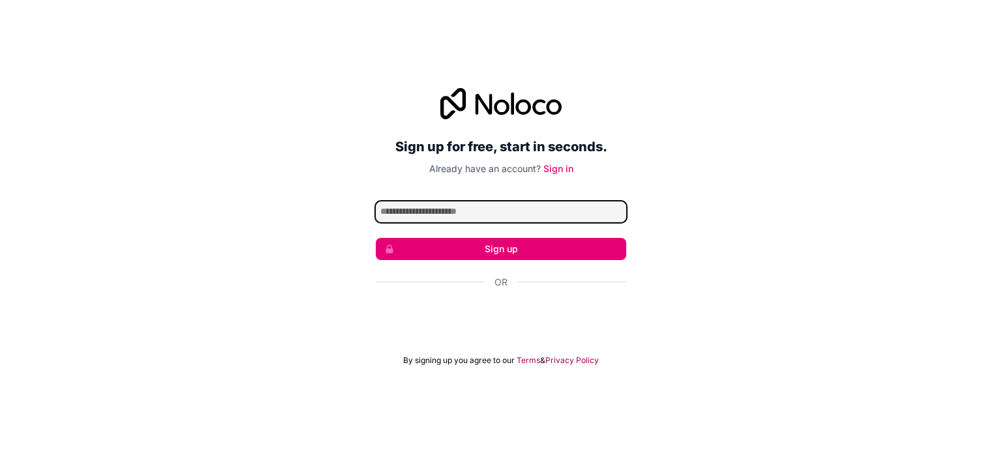 Image resolution: width=1002 pixels, height=453 pixels. I want to click on span: Or, so click(501, 282).